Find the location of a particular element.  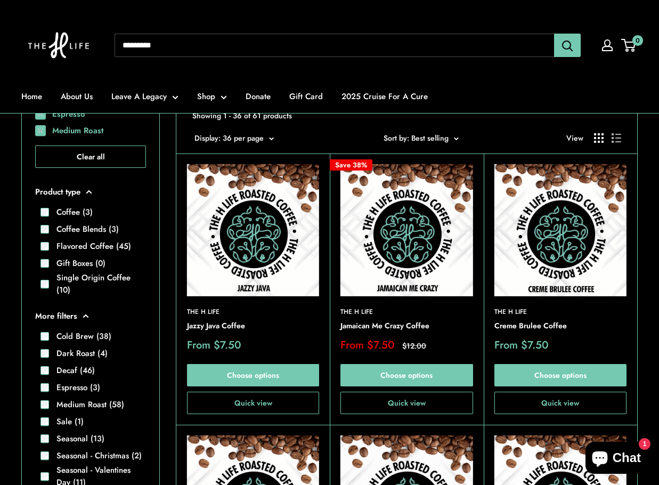

button: Display products as list is located at coordinates (616, 138).